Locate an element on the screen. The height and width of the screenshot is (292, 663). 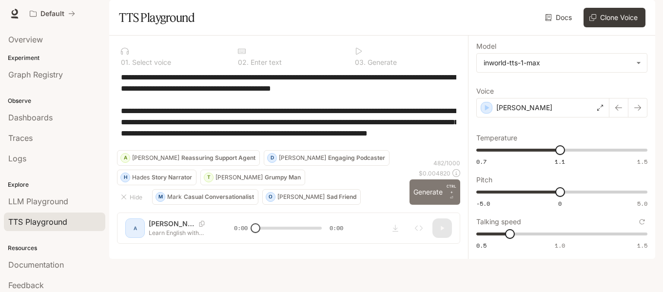
div: O is located at coordinates (271, 197).